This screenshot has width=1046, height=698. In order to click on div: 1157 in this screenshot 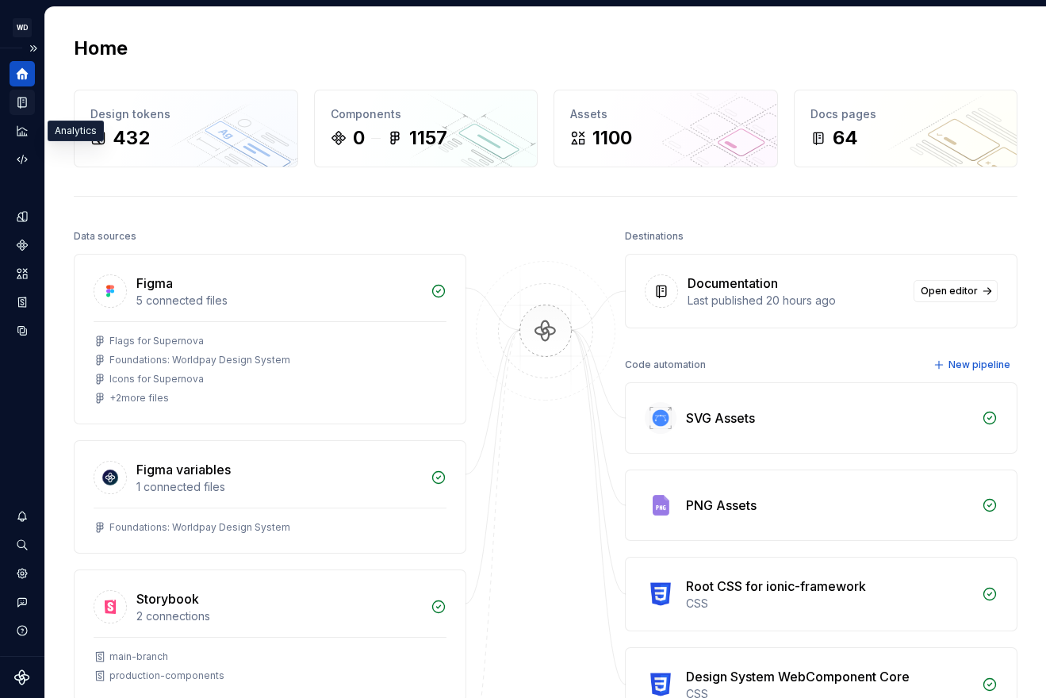, I will do `click(428, 138)`.